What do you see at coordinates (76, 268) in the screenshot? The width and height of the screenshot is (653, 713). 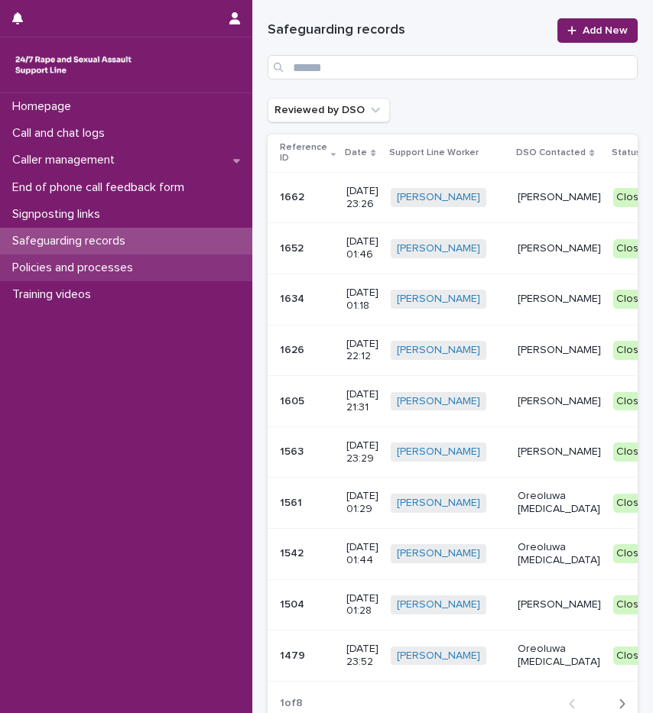 I see `p: Policies and processes` at bounding box center [76, 268].